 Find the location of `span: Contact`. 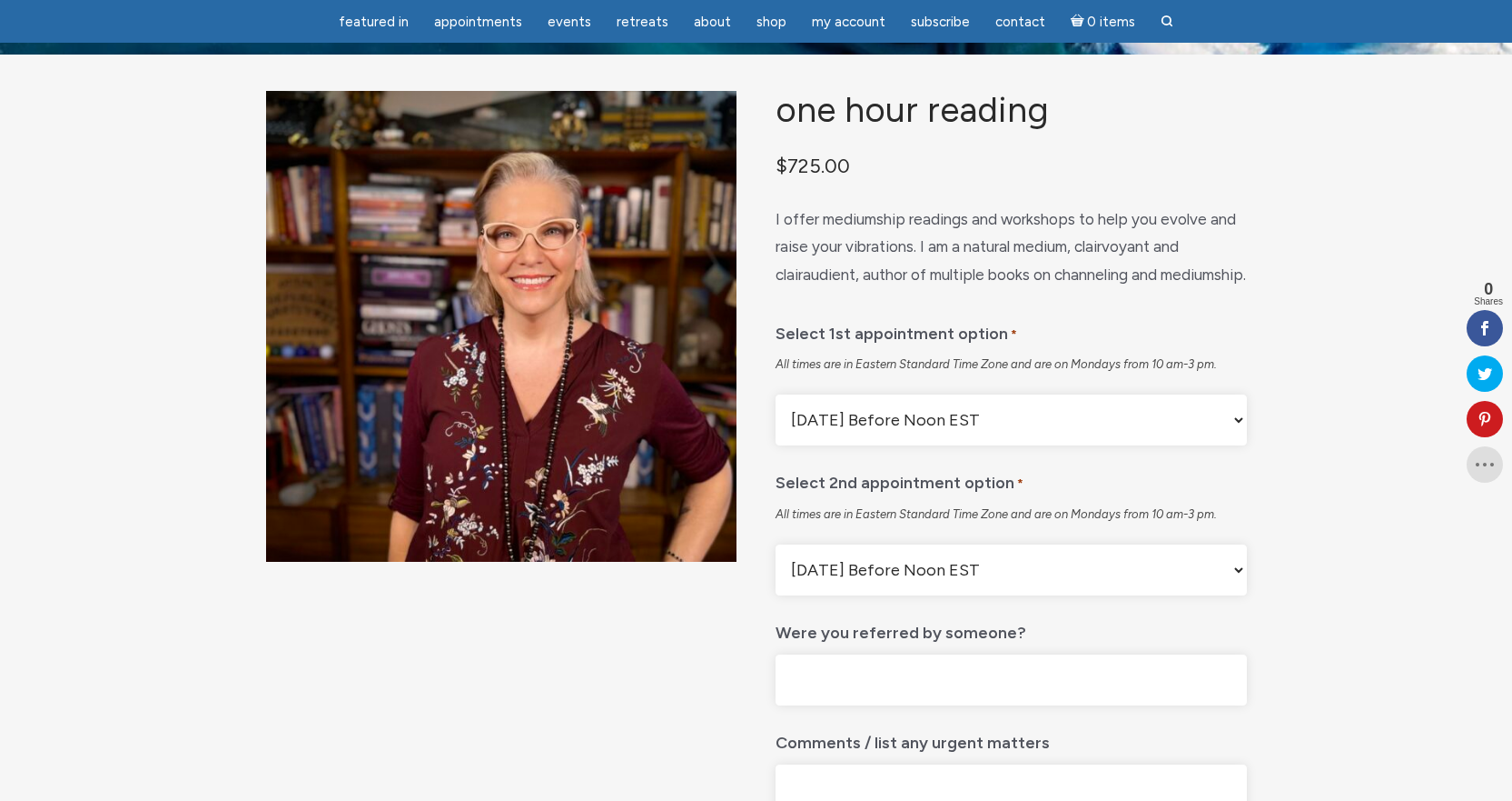

span: Contact is located at coordinates (1020, 21).